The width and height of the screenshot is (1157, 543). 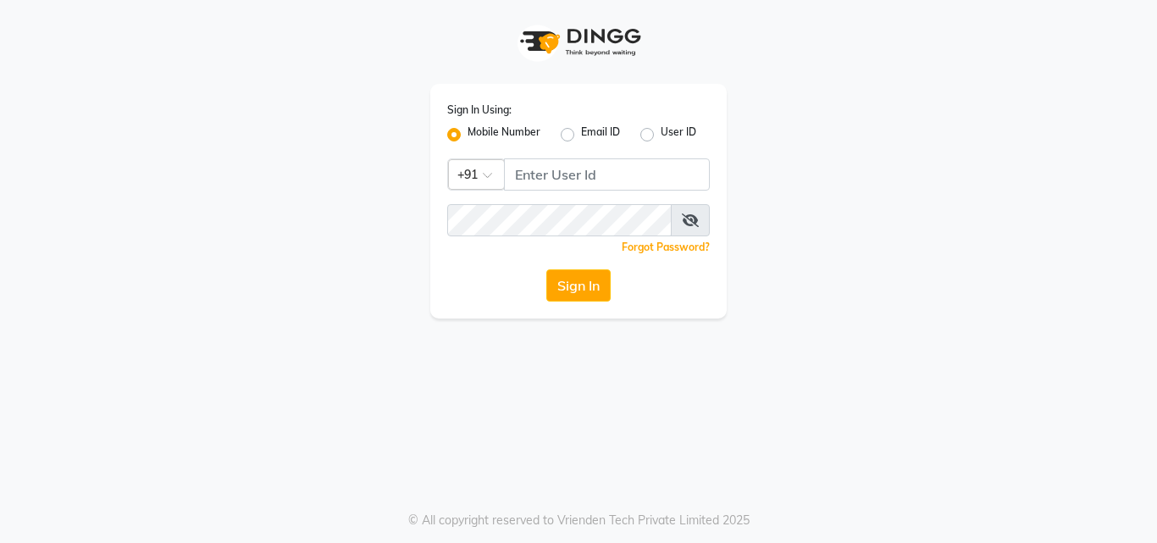 I want to click on label: Email ID, so click(x=601, y=135).